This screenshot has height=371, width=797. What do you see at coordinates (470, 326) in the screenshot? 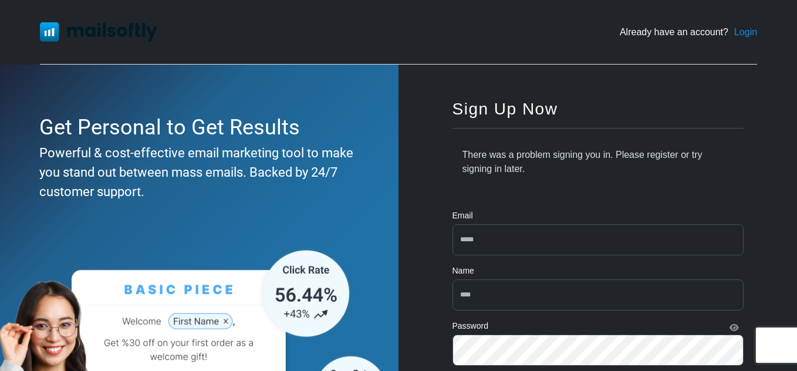
I see `label: Password` at bounding box center [470, 326].